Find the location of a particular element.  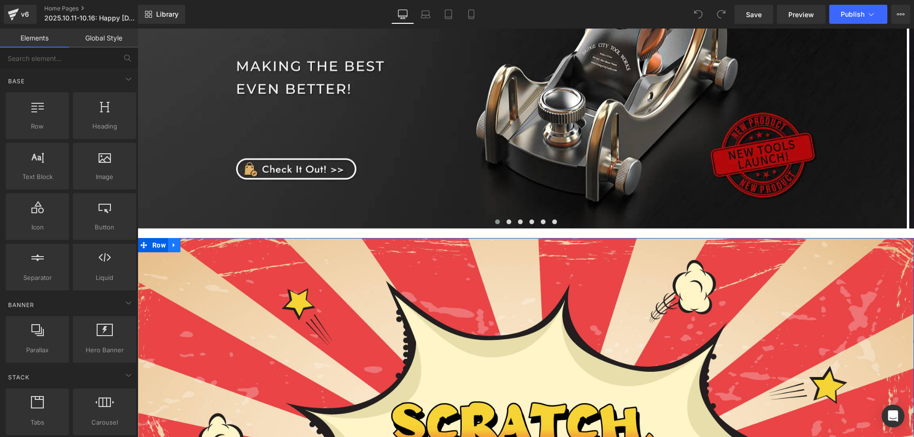

span: Heading is located at coordinates (104, 126).